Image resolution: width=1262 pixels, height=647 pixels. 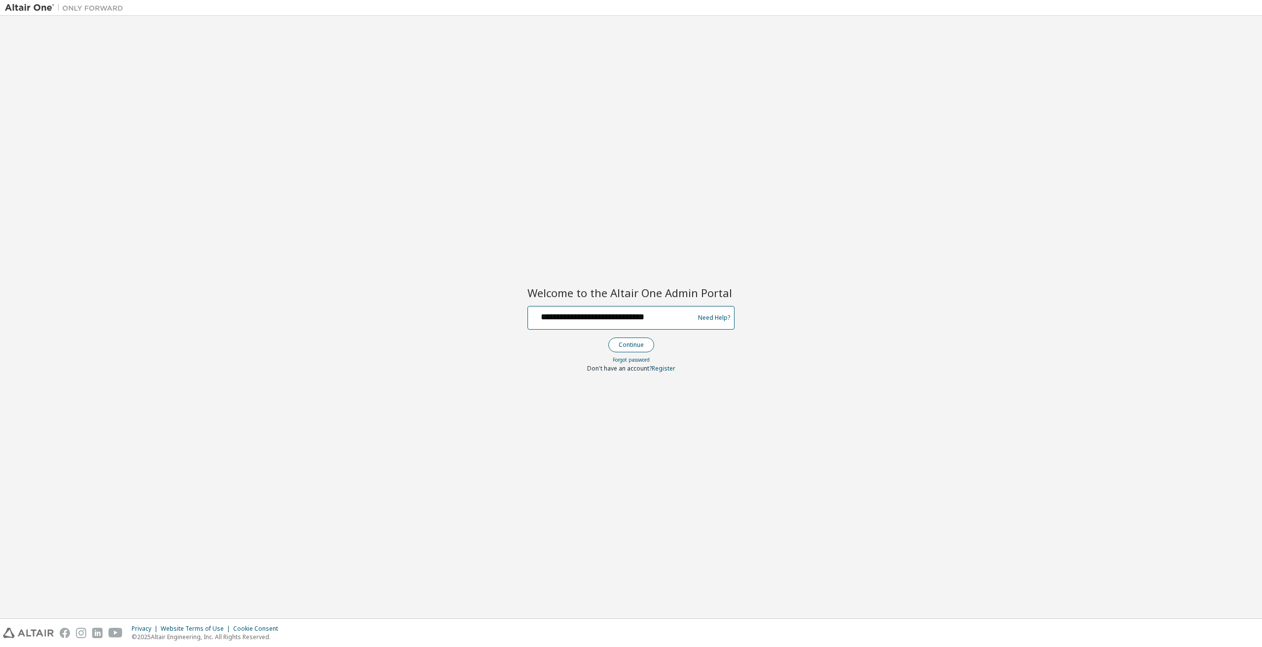 I want to click on a: Need Help?, so click(x=714, y=317).